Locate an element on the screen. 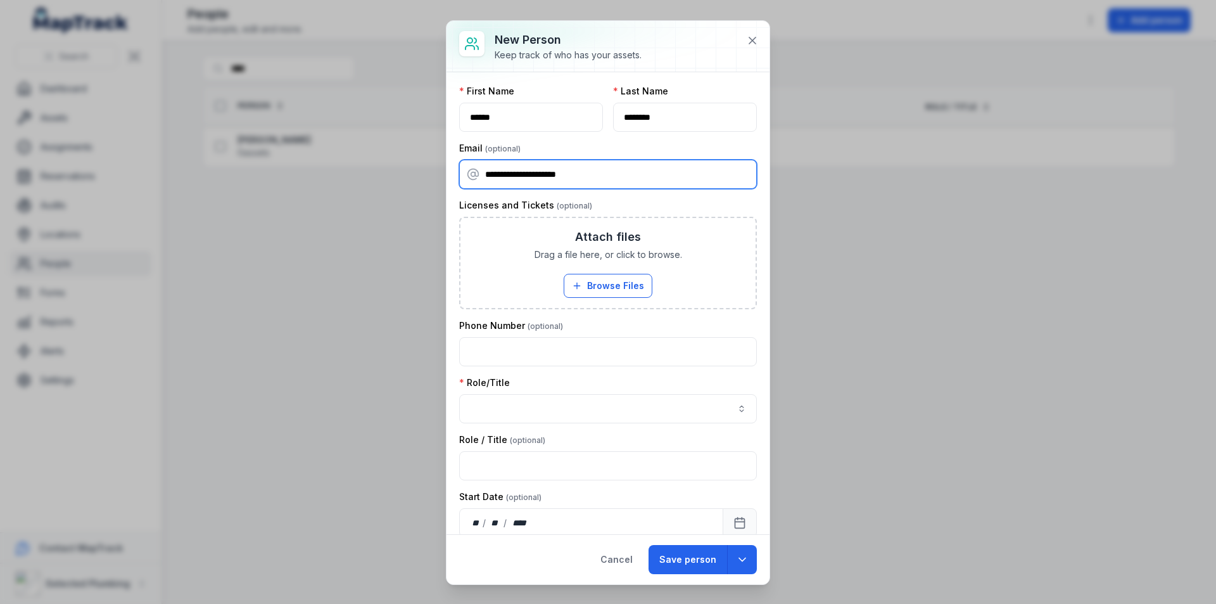 This screenshot has width=1216, height=604. label: First Name is located at coordinates (486, 91).